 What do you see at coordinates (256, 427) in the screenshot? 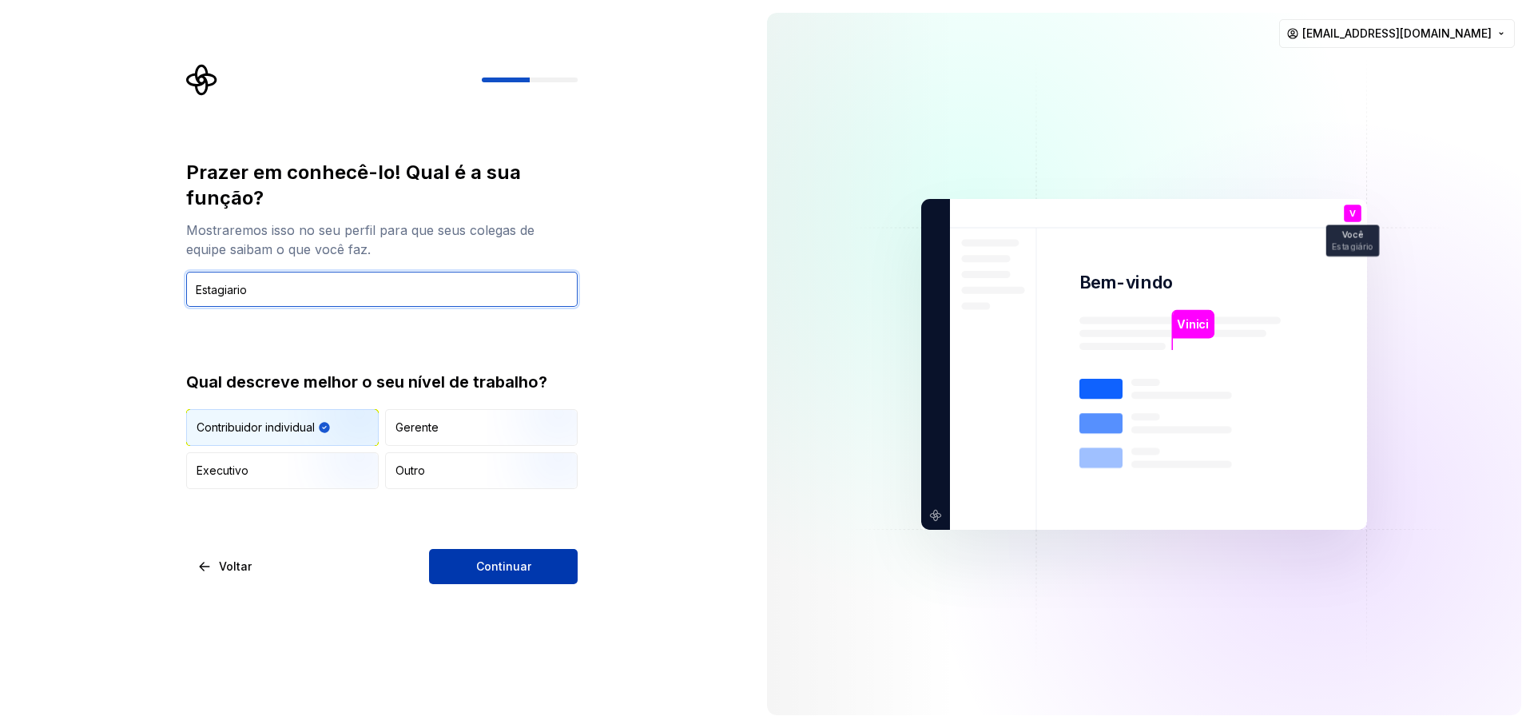
I see `font: Contribuidor individual` at bounding box center [256, 427].